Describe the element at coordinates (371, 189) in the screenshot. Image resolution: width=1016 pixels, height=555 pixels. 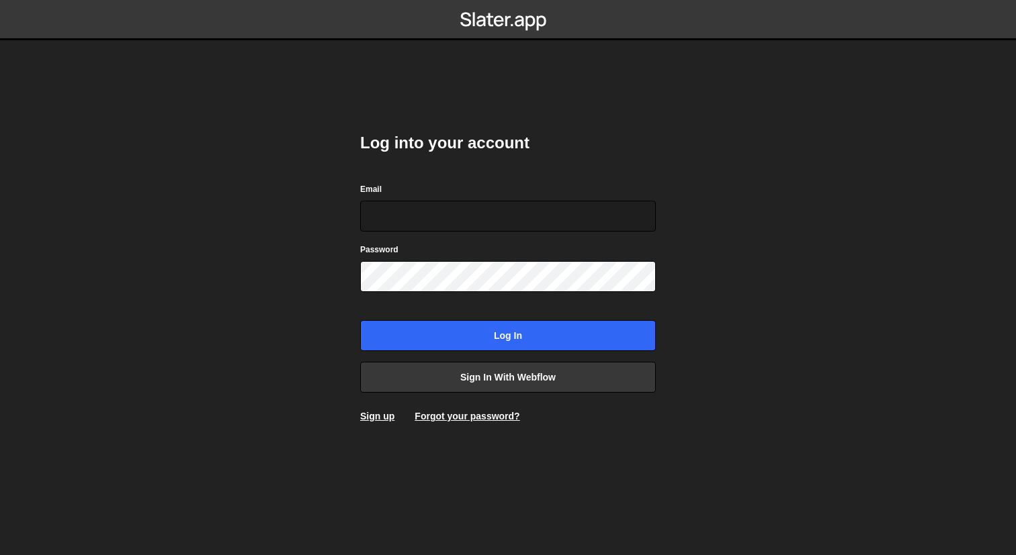
I see `label: Email` at that location.